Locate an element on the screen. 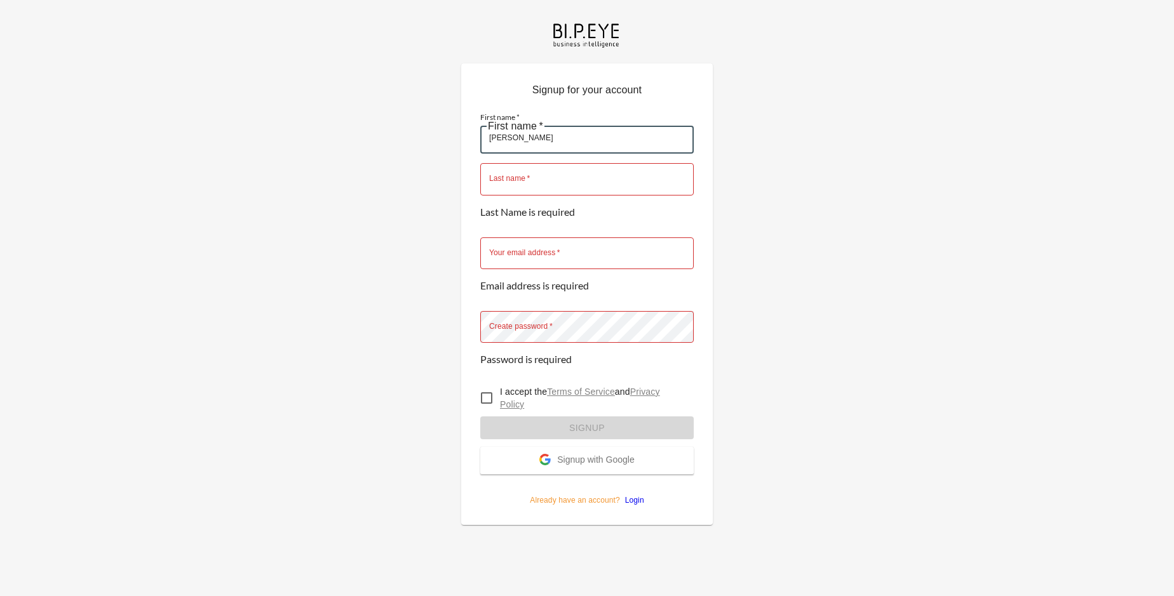  label: First name is located at coordinates (587, 117).